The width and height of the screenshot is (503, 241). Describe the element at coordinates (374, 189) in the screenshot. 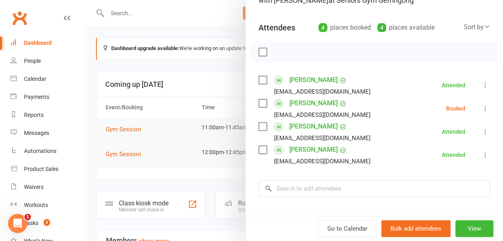

I see `input: Search to add attendees` at that location.